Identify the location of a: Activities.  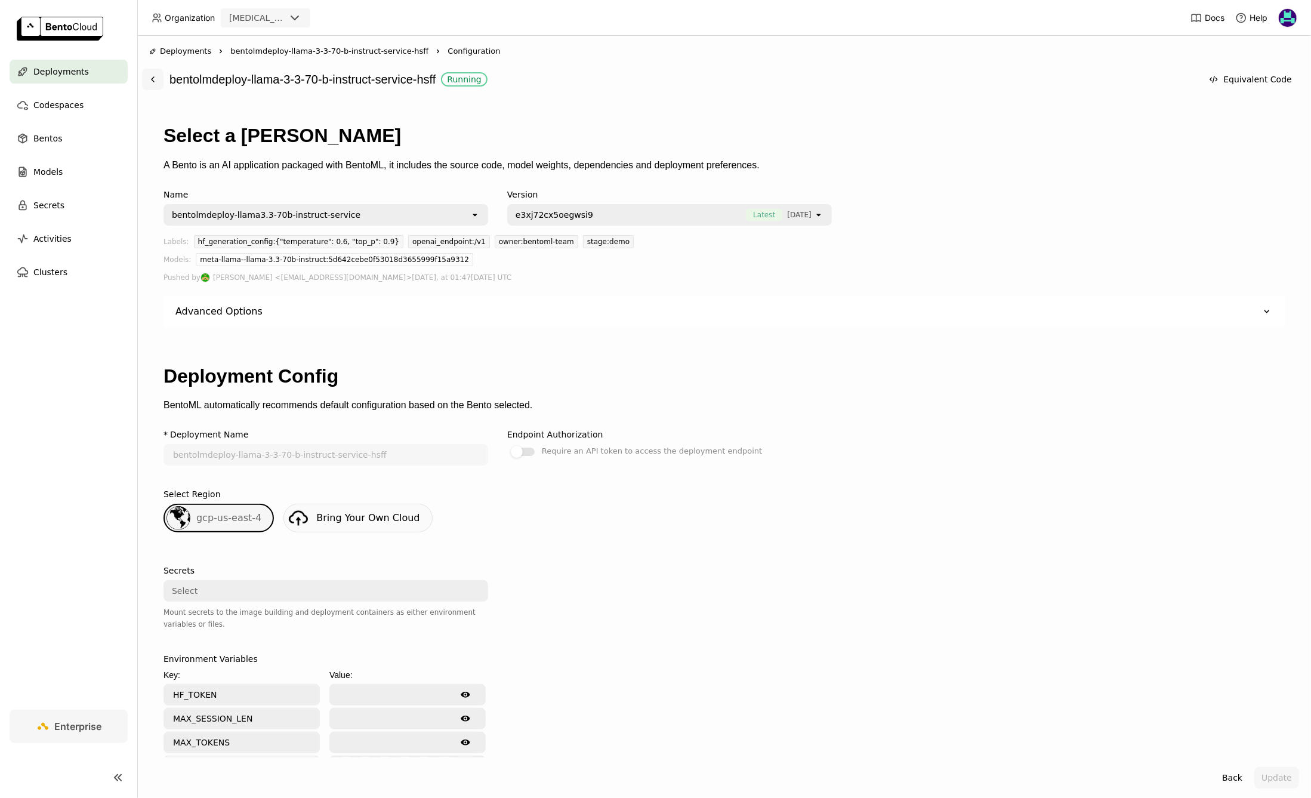
(69, 239).